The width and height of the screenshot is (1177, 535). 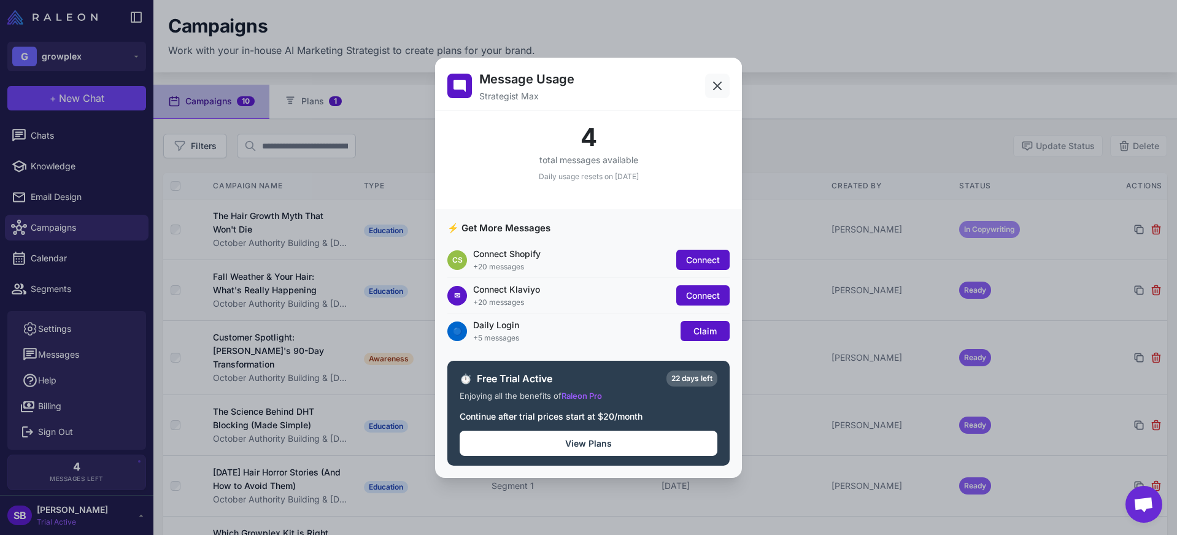 I want to click on span: Free Trial Active, so click(x=569, y=379).